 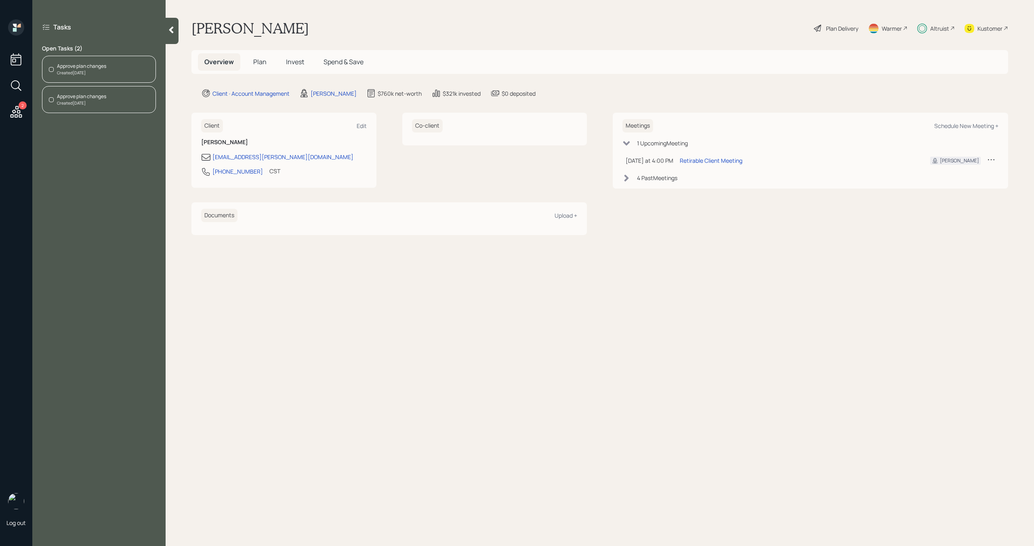 I want to click on div: $760k net-worth, so click(x=400, y=93).